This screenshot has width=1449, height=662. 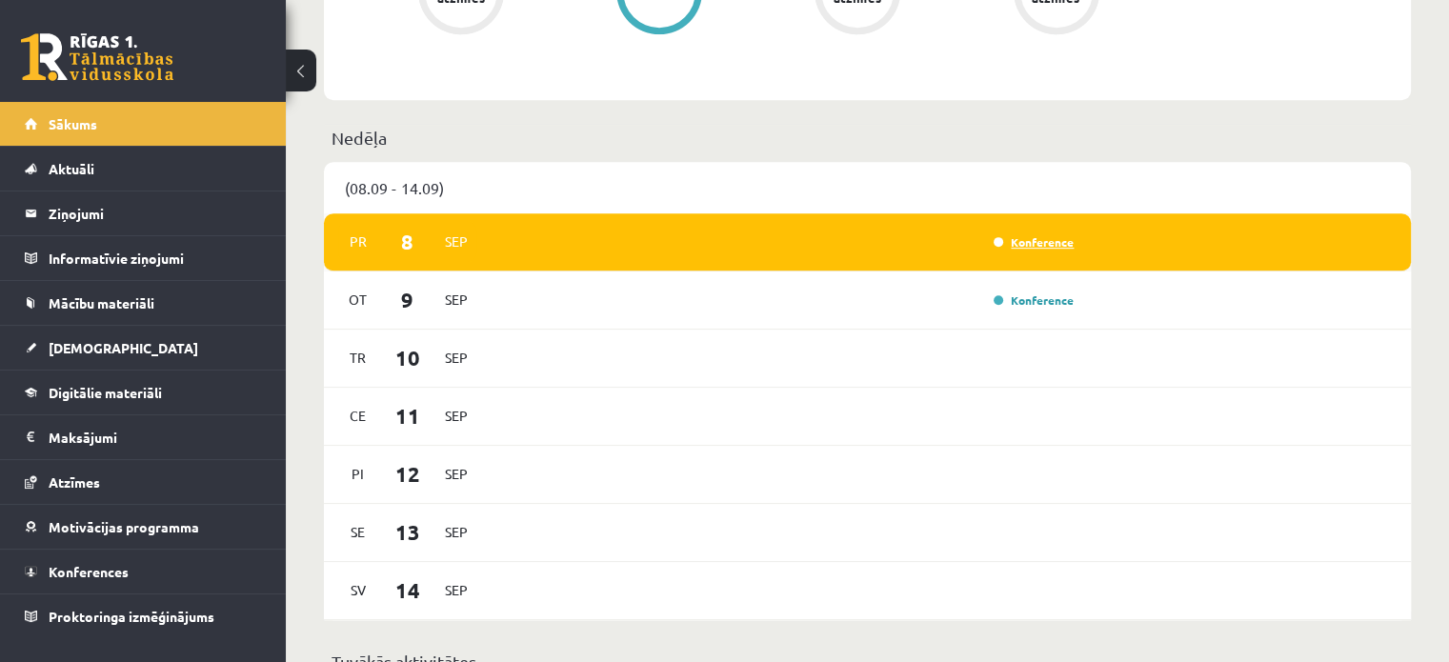 What do you see at coordinates (143, 393) in the screenshot?
I see `a: Digitālie materiāli` at bounding box center [143, 393].